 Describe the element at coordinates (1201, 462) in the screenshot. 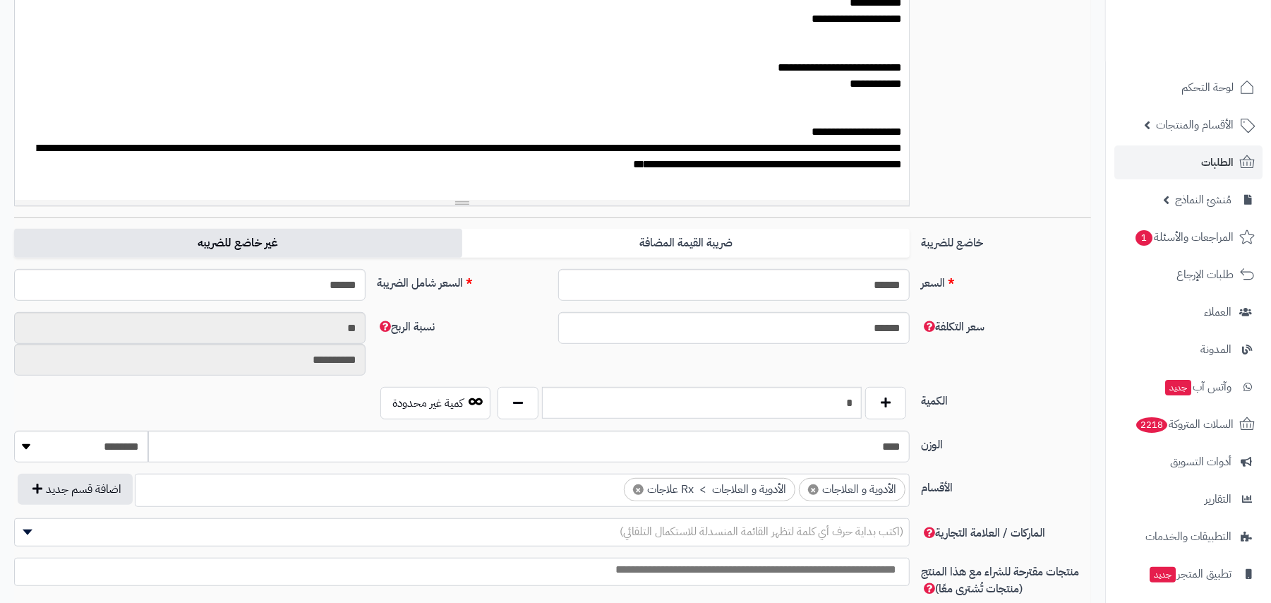

I see `span: أدوات التسويق` at that location.